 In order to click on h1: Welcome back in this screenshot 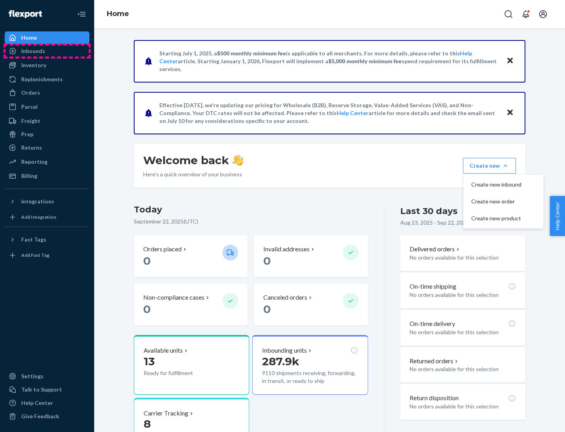, I will do `click(193, 160)`.